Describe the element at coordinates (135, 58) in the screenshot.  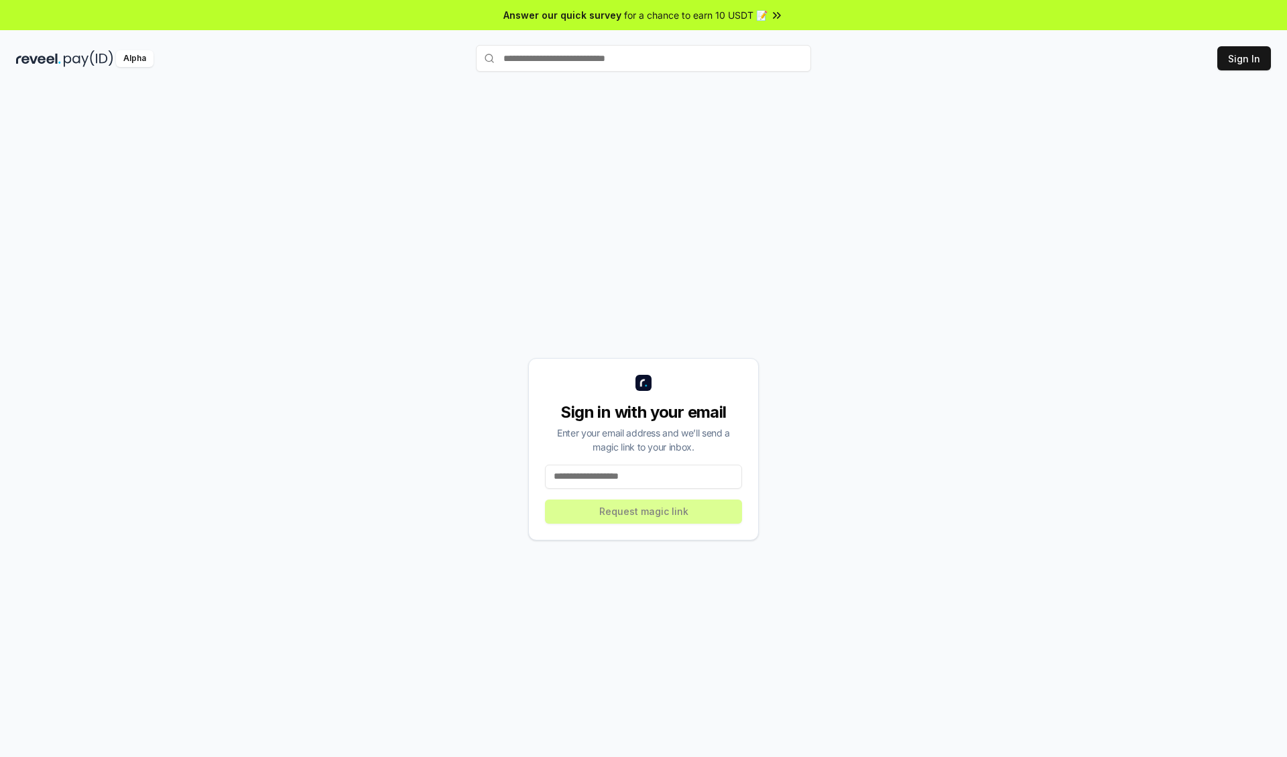
I see `div: Alpha` at that location.